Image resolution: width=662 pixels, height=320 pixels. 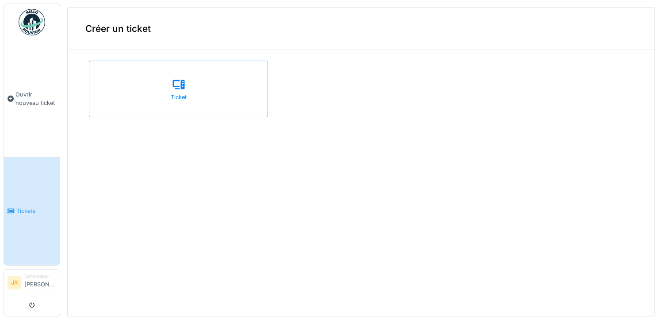 What do you see at coordinates (179, 97) in the screenshot?
I see `div: Ticket` at bounding box center [179, 97].